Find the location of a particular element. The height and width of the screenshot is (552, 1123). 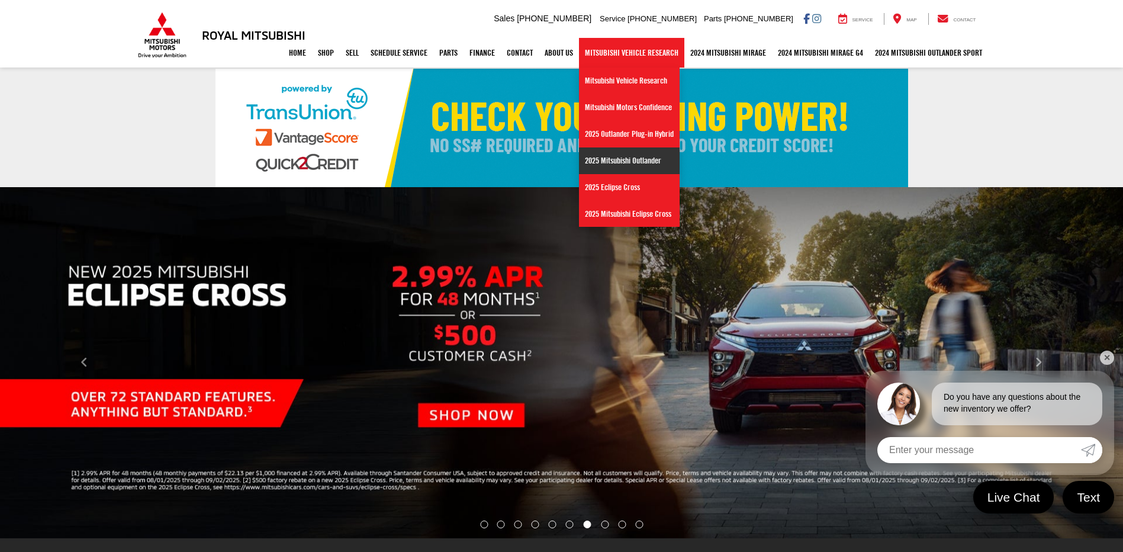

span: Map is located at coordinates (911, 20).